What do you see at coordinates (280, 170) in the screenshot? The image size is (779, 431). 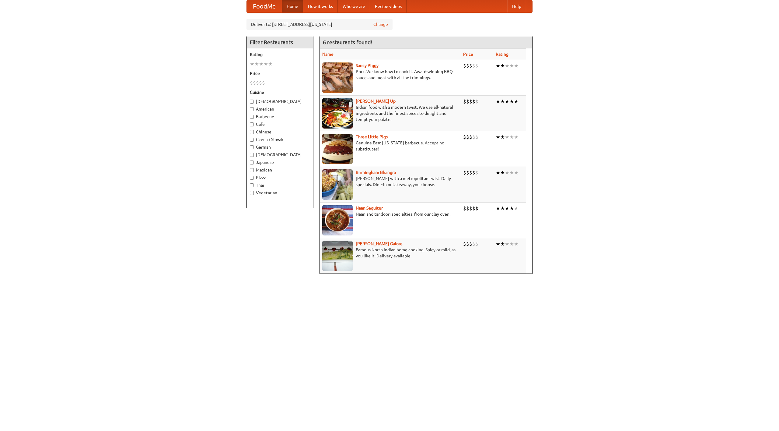 I see `label: Mexican` at bounding box center [280, 170].